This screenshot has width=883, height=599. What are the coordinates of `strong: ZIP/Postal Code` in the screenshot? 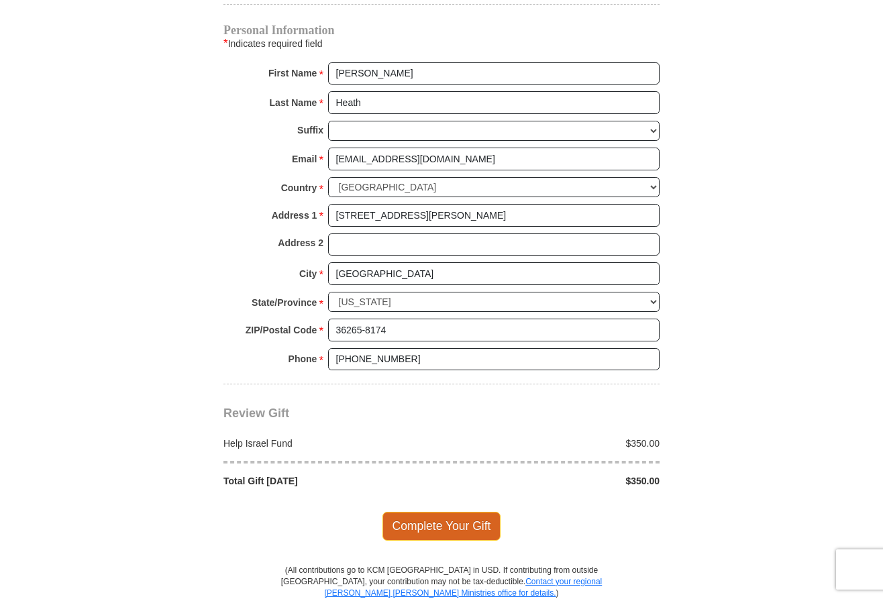 It's located at (281, 330).